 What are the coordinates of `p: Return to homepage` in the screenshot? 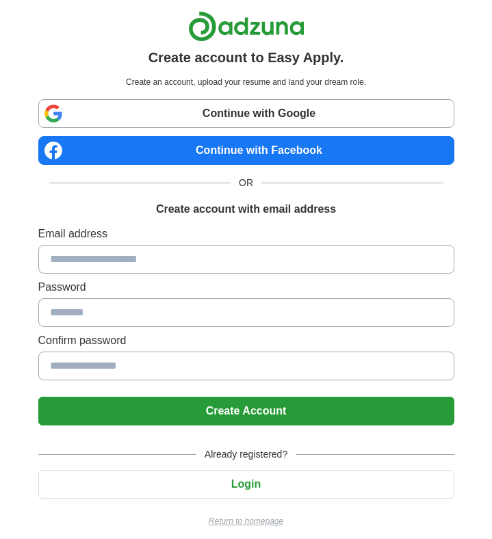 It's located at (246, 522).